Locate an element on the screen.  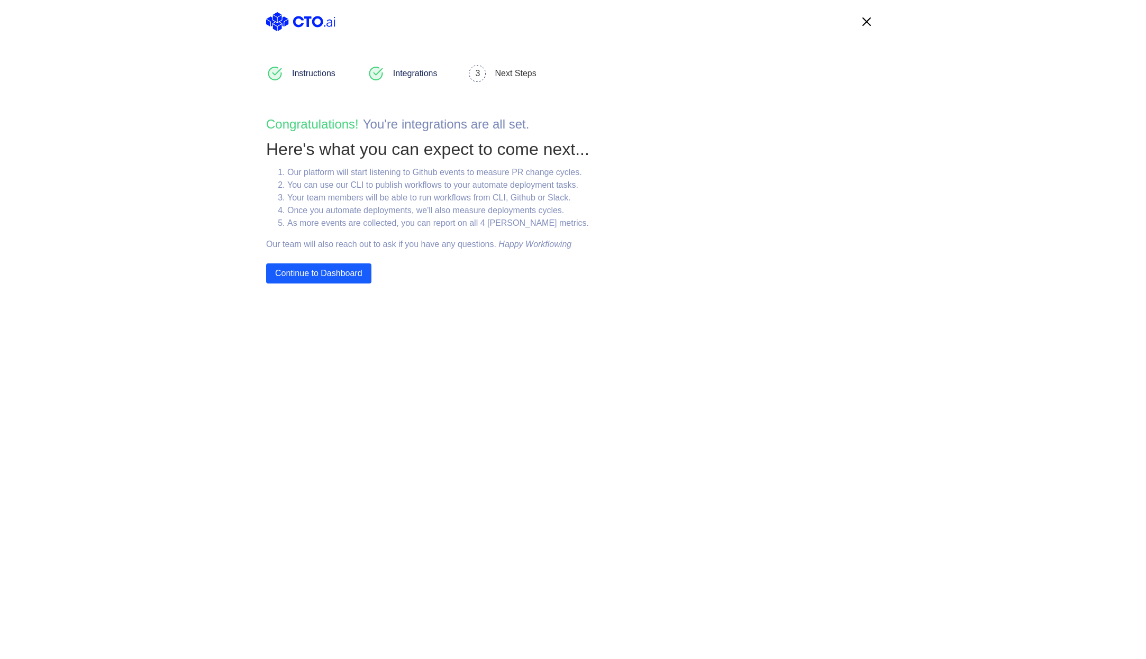
i: Happy Workflowing is located at coordinates (535, 244).